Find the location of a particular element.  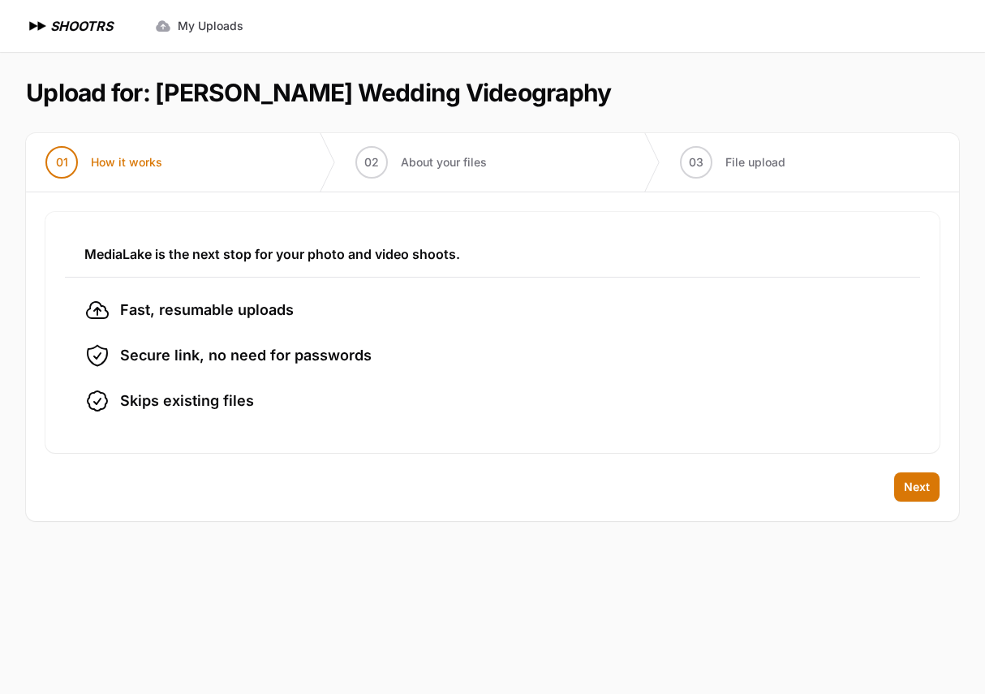

span: Skips existing files is located at coordinates (187, 401).